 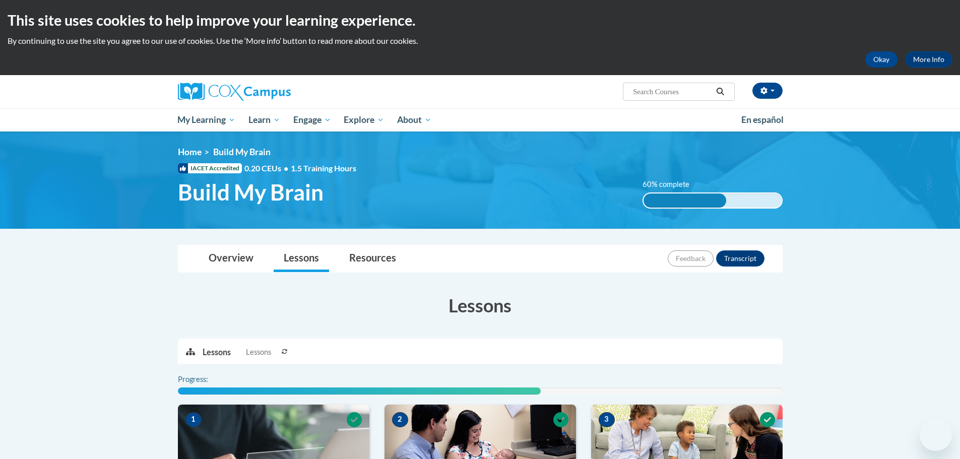 What do you see at coordinates (372, 259) in the screenshot?
I see `a: Resources` at bounding box center [372, 259].